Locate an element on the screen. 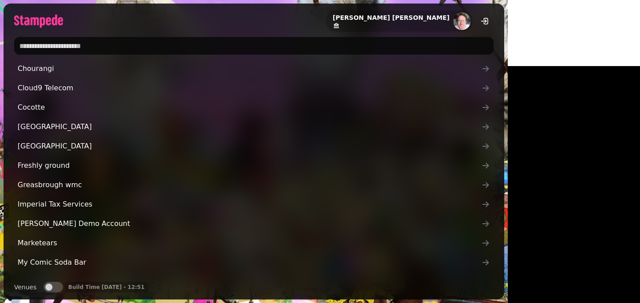  a: Imperial Tax Services is located at coordinates (254, 205).